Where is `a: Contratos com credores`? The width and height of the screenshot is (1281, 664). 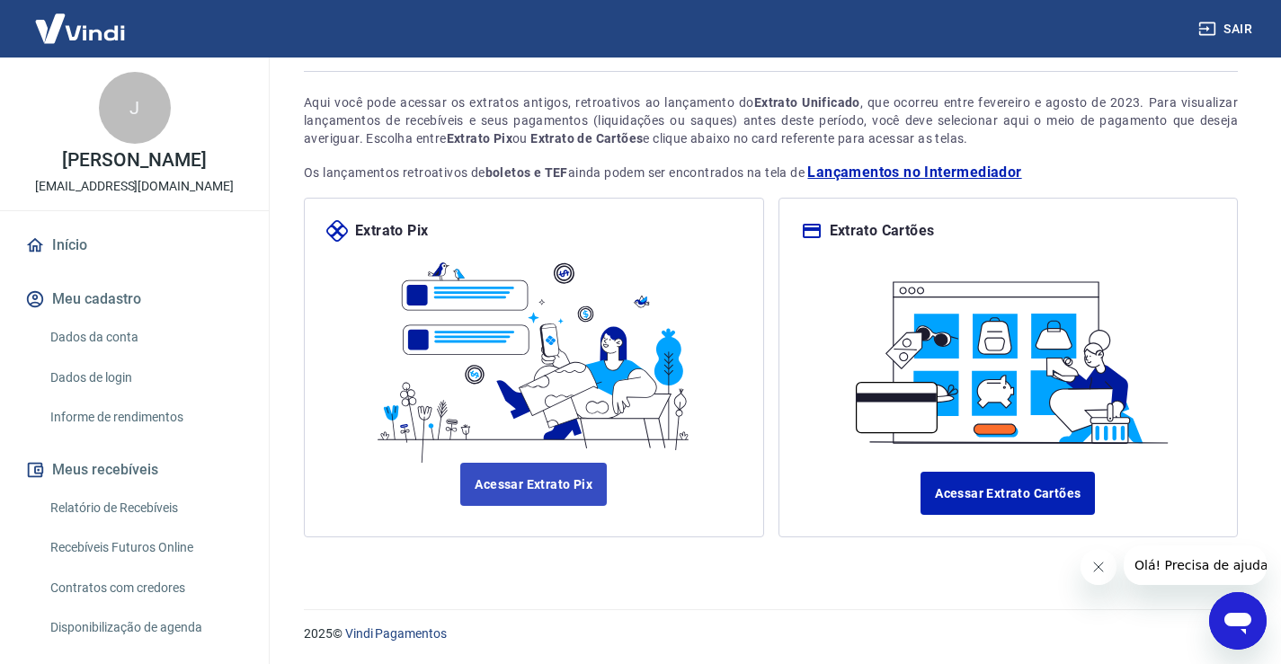
a: Contratos com credores is located at coordinates (145, 588).